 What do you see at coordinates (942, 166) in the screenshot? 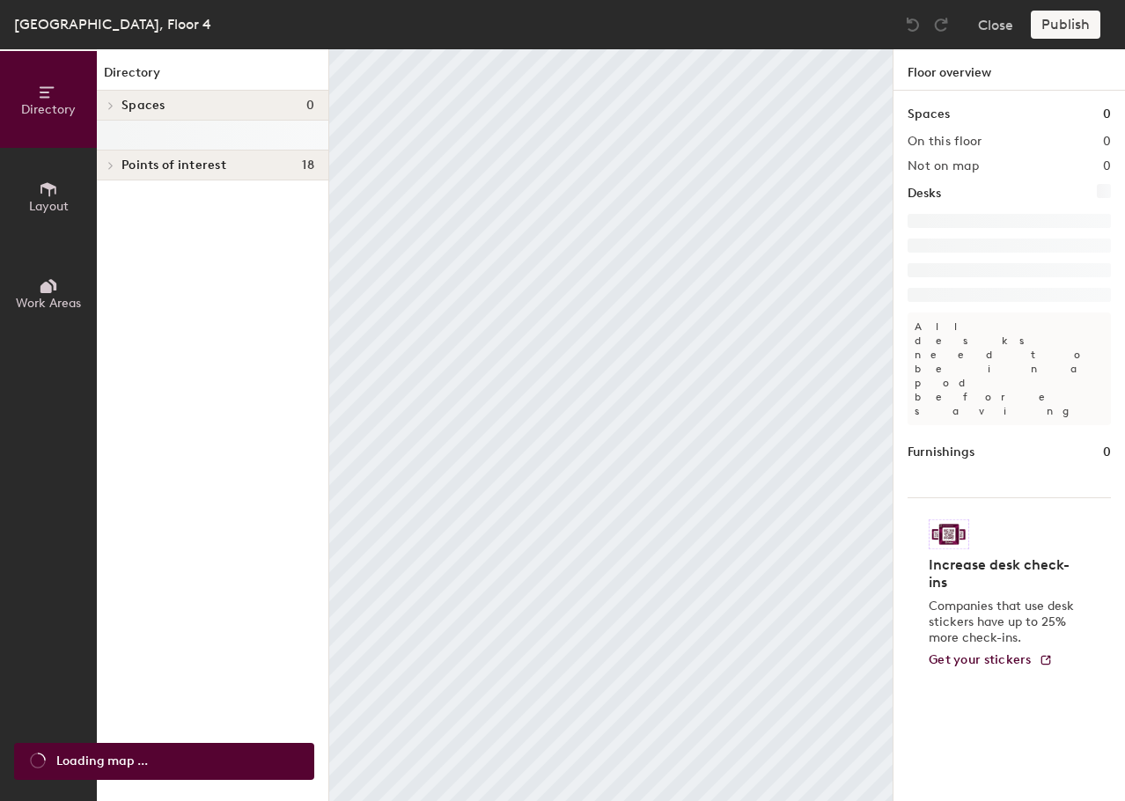
I see `h2: Not on map` at bounding box center [942, 166].